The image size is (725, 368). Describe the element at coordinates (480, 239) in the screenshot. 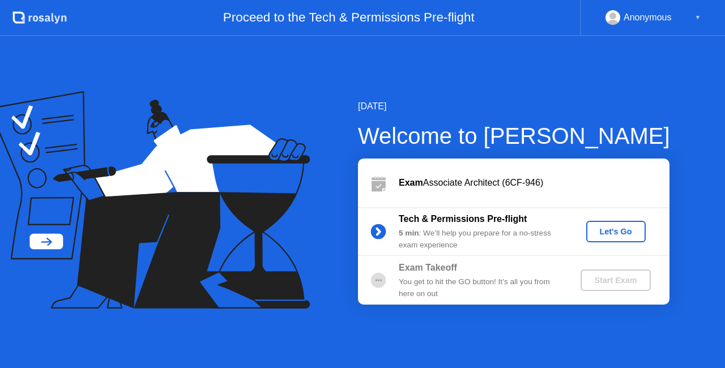

I see `div: : We’ll help you prepare for a no-stress exam experience` at that location.